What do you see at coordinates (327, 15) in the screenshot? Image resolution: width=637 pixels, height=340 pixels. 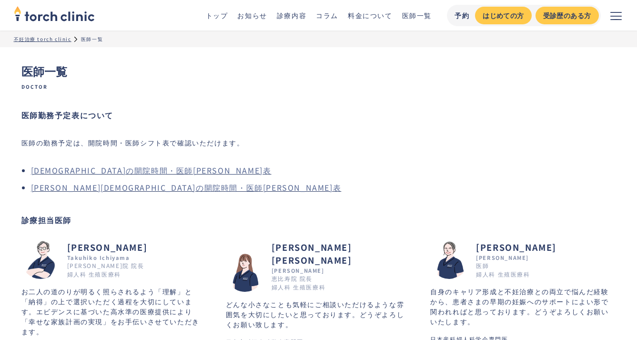 I see `a: コラム` at bounding box center [327, 15].